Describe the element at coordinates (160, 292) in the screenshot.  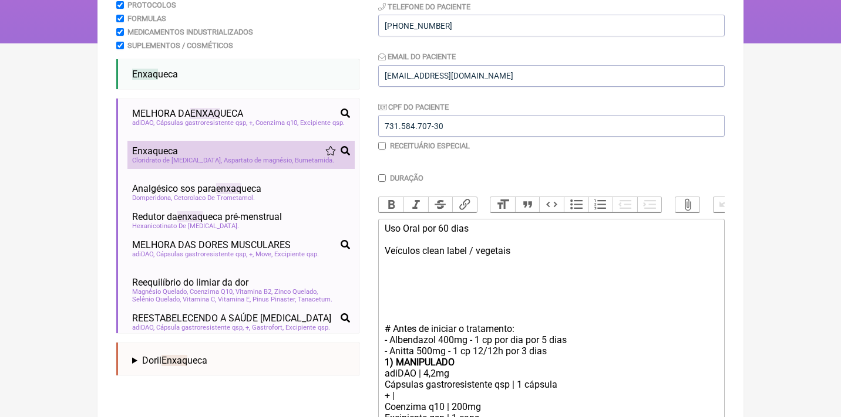
I see `span: Magnésio Quelado` at that location.